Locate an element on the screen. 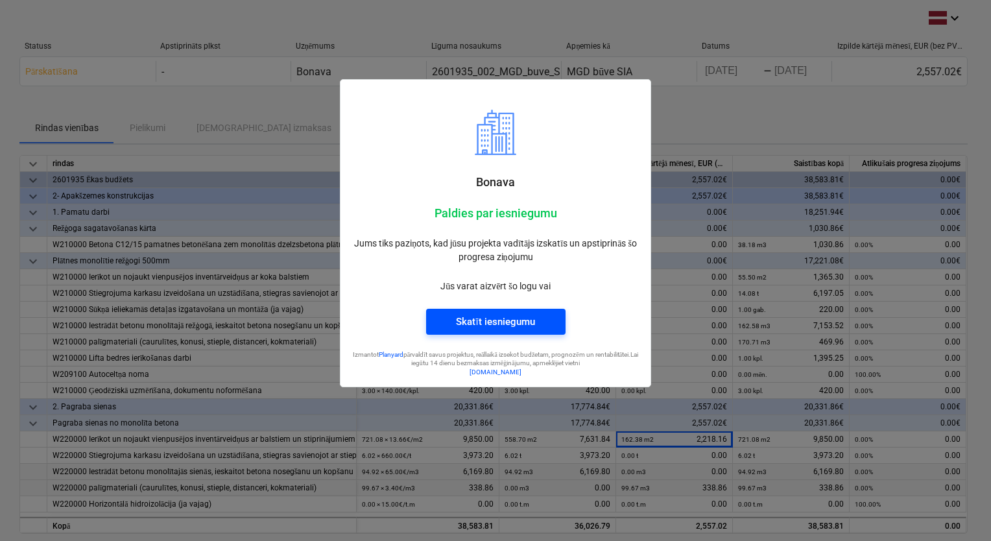 This screenshot has width=991, height=541. p: Paldies par iesniegumu is located at coordinates (495, 213).